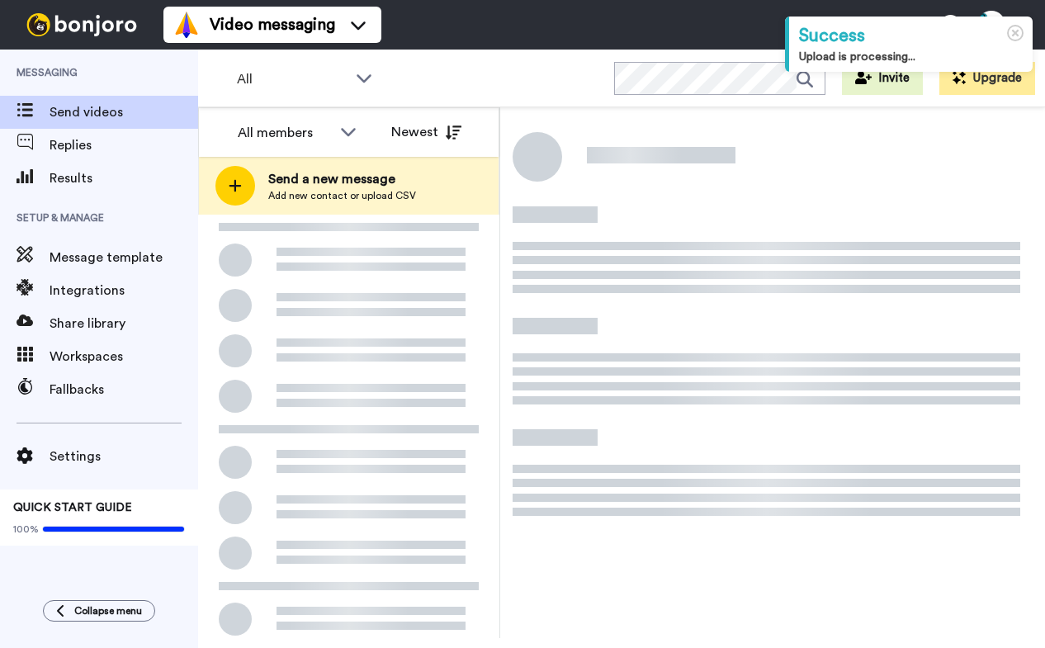 The width and height of the screenshot is (1045, 648). I want to click on span: Settings, so click(124, 456).